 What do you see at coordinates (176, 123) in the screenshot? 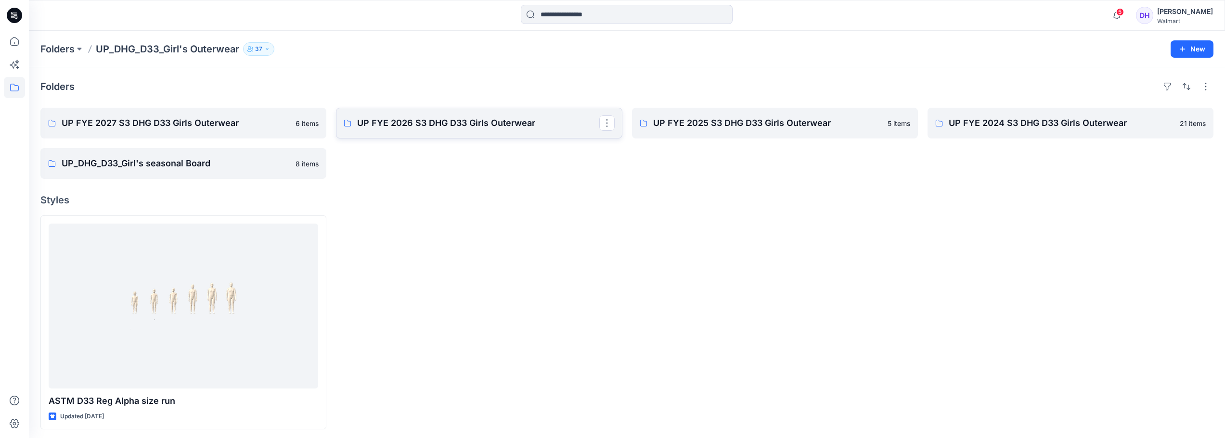
I see `p: UP FYE 2027 S3 DHG D33 Girls Outerwear` at bounding box center [176, 123].